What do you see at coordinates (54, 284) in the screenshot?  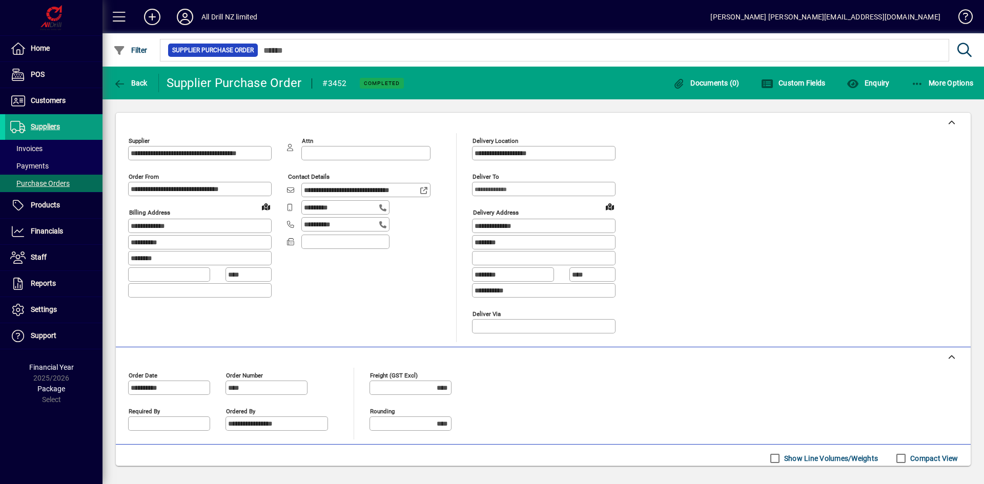 I see `a: Reports` at bounding box center [54, 284].